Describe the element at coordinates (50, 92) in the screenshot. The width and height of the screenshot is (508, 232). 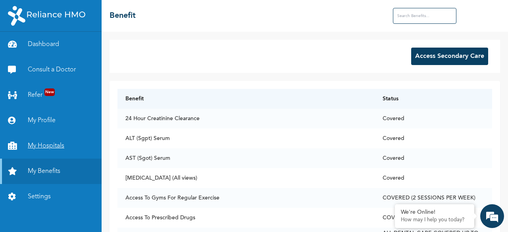
I see `span: New` at that location.